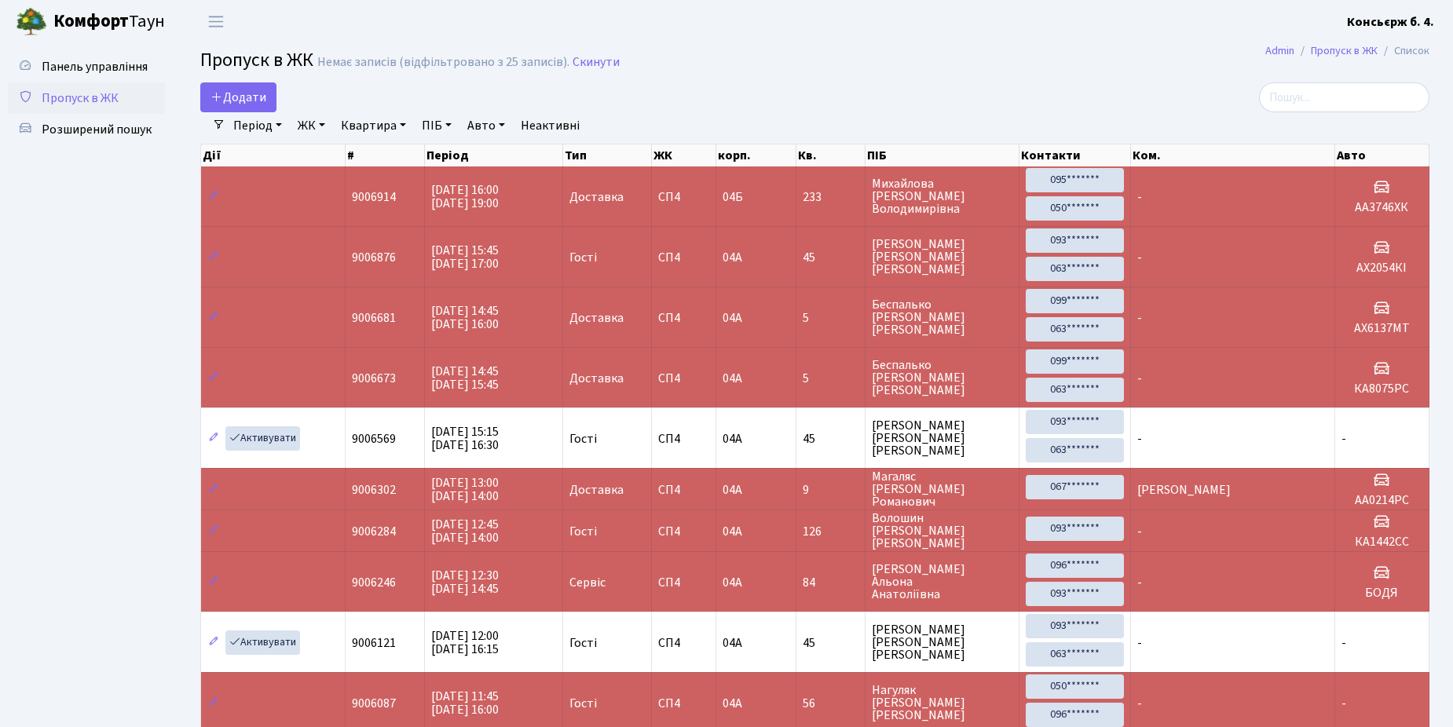 The height and width of the screenshot is (727, 1453). I want to click on h5: АХ6137МТ, so click(1381, 328).